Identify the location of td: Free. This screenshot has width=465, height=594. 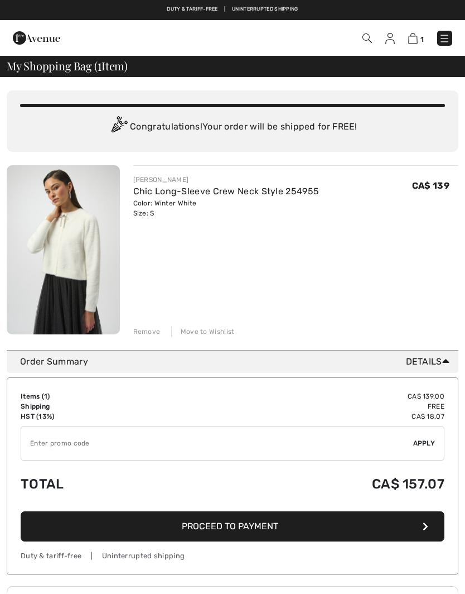
(312, 406).